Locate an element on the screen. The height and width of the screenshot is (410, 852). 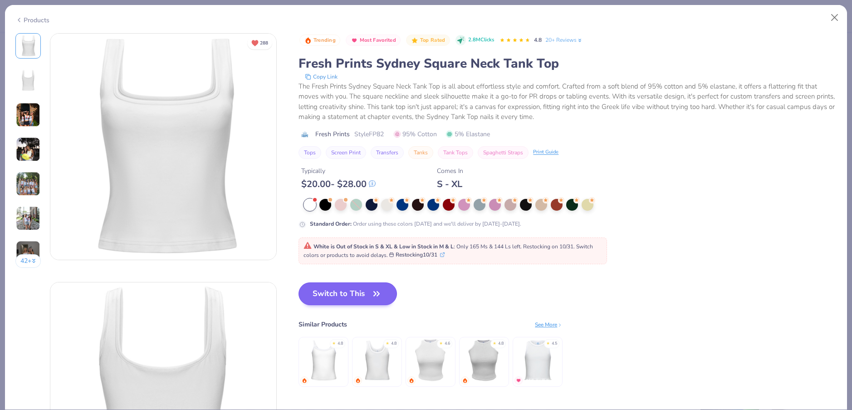
img: Fresh Prints Cali Camisole Top is located at coordinates (324, 360).